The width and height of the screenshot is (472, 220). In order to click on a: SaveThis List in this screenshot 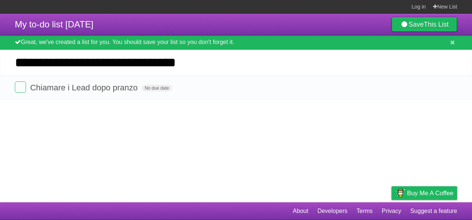, I will do `click(424, 24)`.